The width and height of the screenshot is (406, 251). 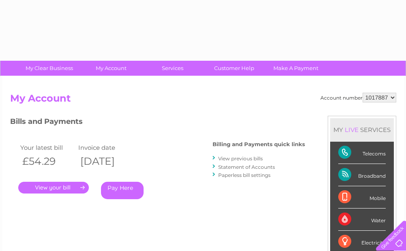 I want to click on a: Customer Help, so click(x=234, y=68).